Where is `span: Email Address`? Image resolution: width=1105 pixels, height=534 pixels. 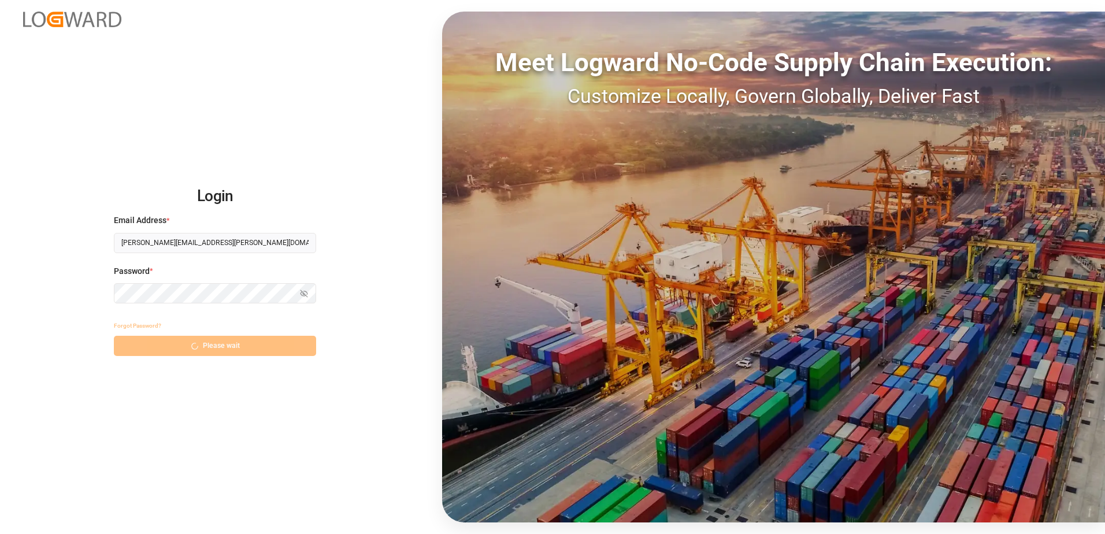
span: Email Address is located at coordinates (140, 220).